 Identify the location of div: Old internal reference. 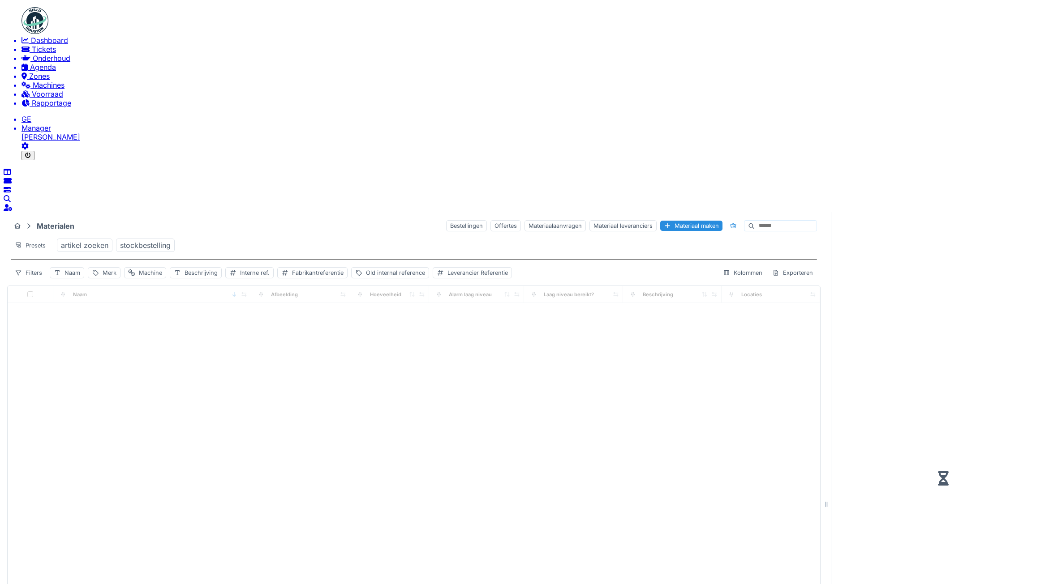
(395, 273).